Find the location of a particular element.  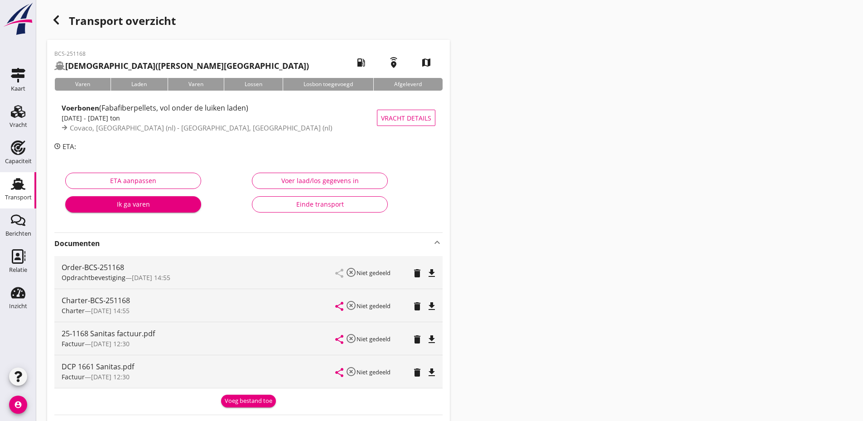

div: Relatie is located at coordinates (18, 270).